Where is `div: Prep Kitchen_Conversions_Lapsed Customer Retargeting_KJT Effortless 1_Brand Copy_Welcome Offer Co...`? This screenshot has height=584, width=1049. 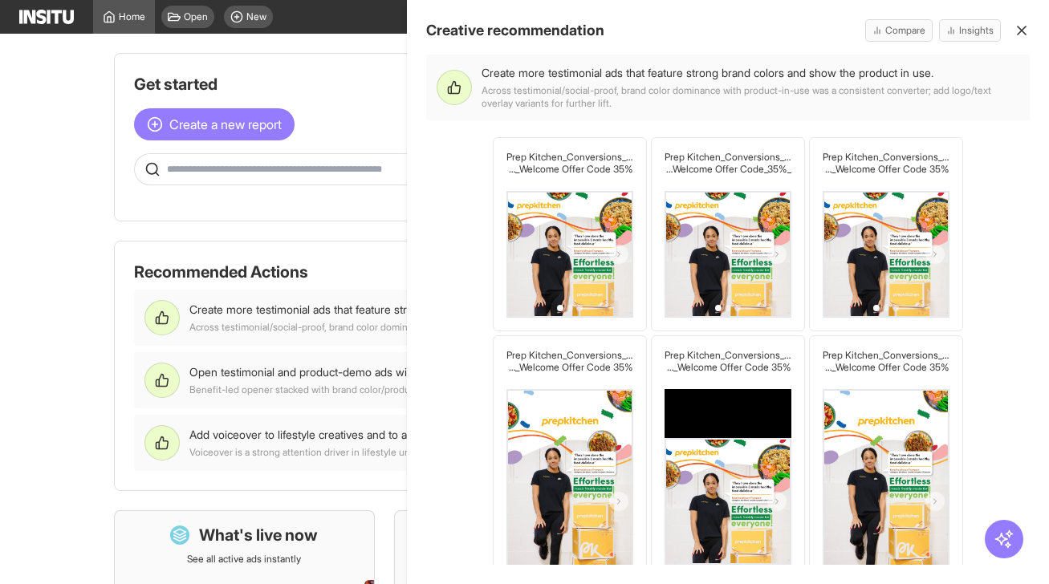 div: Prep Kitchen_Conversions_Lapsed Customer Retargeting_KJT Effortless 1_Brand Copy_Welcome Offer Co... is located at coordinates (728, 163).